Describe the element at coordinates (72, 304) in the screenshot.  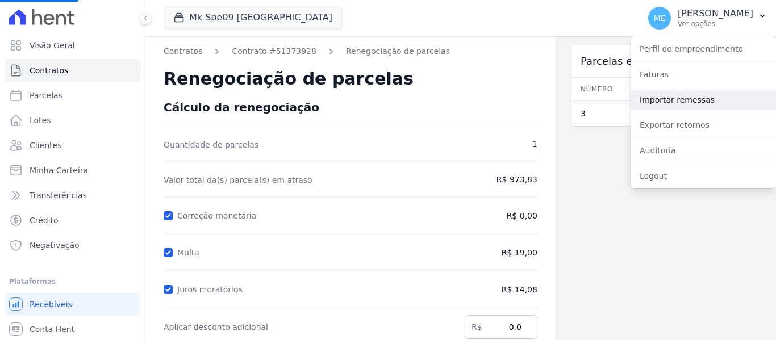
I see `a: Recebíveis` at that location.